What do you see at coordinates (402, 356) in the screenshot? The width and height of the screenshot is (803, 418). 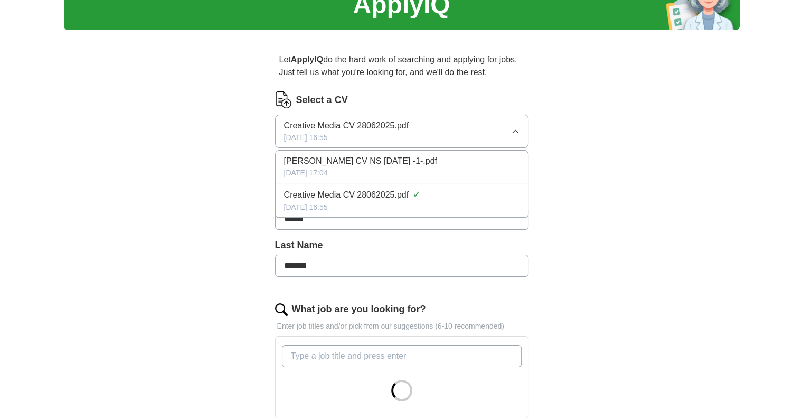 I see `input: Type a job title and press enter` at bounding box center [402, 356].